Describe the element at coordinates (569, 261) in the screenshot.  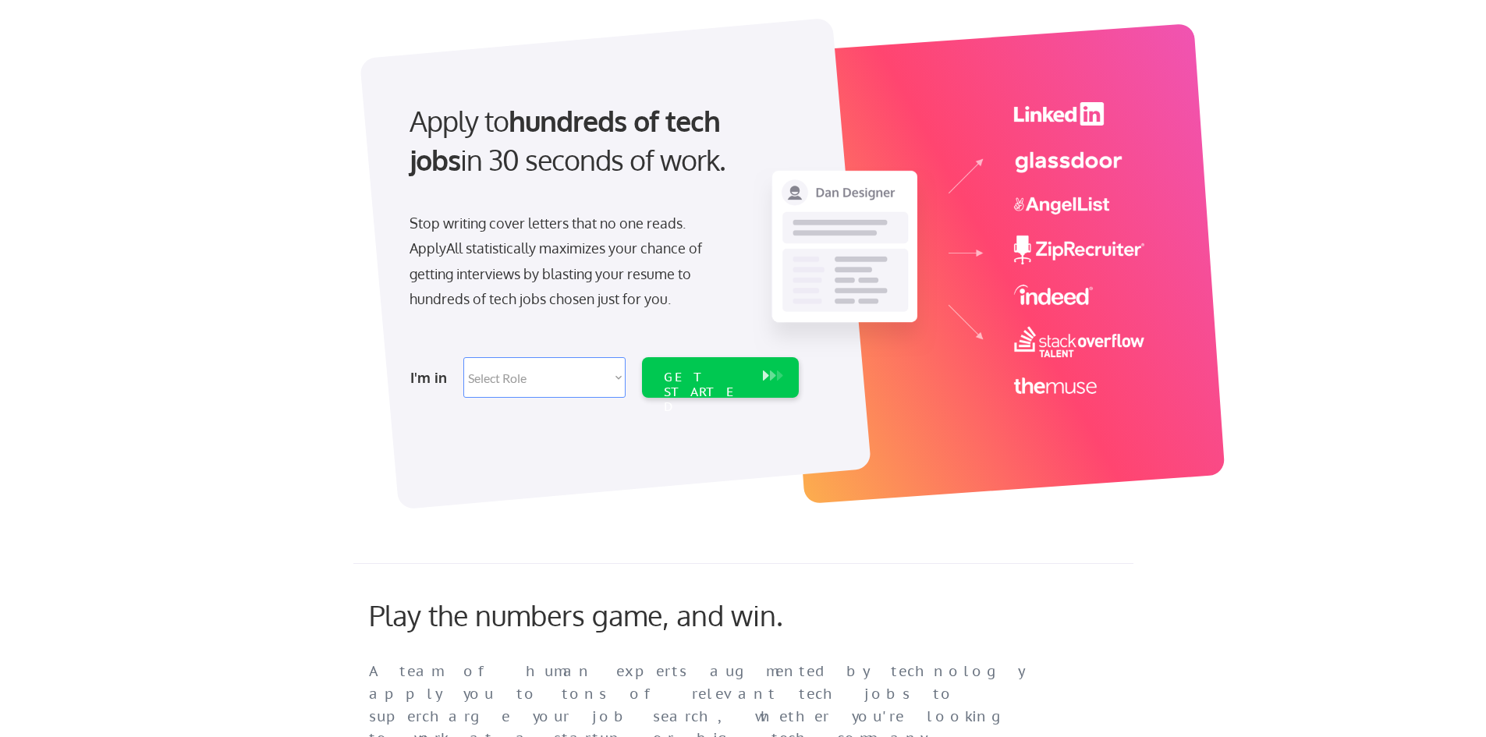
I see `div: Stop writing cover letters that no one reads. ApplyAll statistically maximizes your chance of get...` at that location.